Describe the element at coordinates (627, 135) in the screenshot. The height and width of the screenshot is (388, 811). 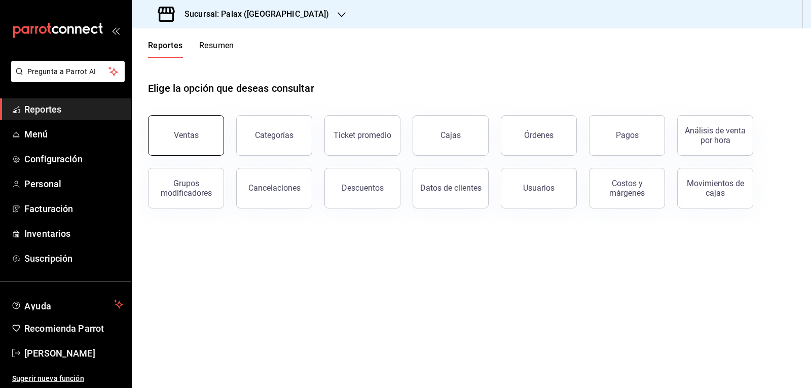
I see `button: Pagos` at that location.